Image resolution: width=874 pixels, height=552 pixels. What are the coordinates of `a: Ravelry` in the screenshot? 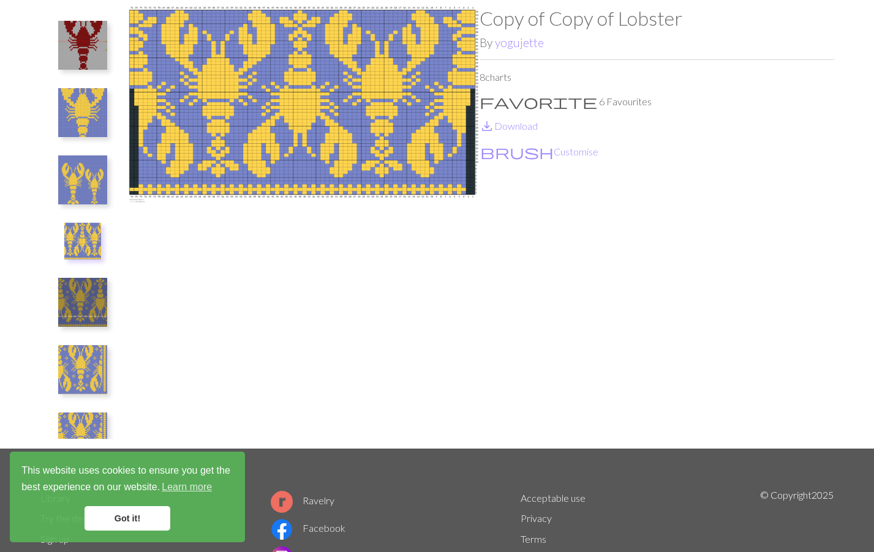 It's located at (302, 500).